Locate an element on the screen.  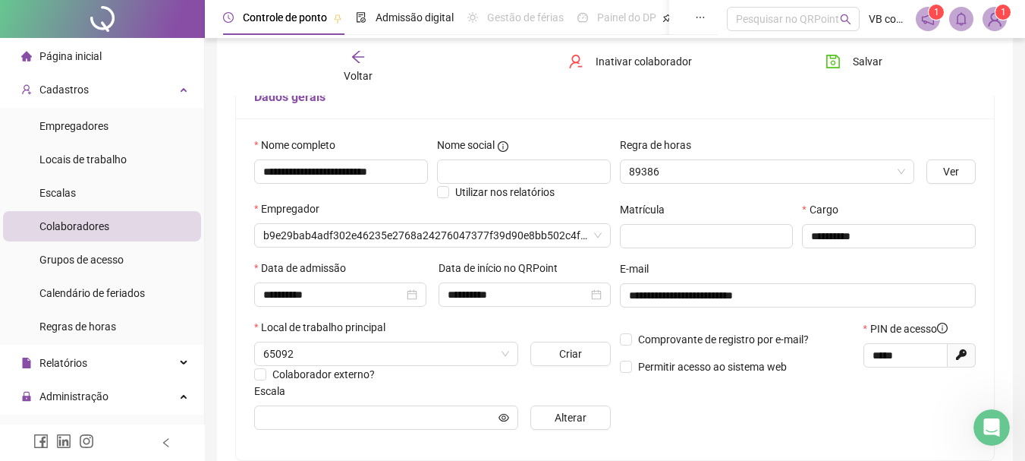
span: facebook is located at coordinates (41, 441).